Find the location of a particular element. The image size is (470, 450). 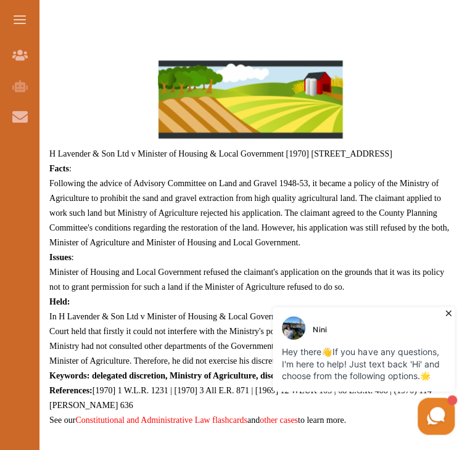

span: Following the advice of Advisory Committee on Land and Gravel 1948-53, it became a policy of the ... is located at coordinates (249, 212).